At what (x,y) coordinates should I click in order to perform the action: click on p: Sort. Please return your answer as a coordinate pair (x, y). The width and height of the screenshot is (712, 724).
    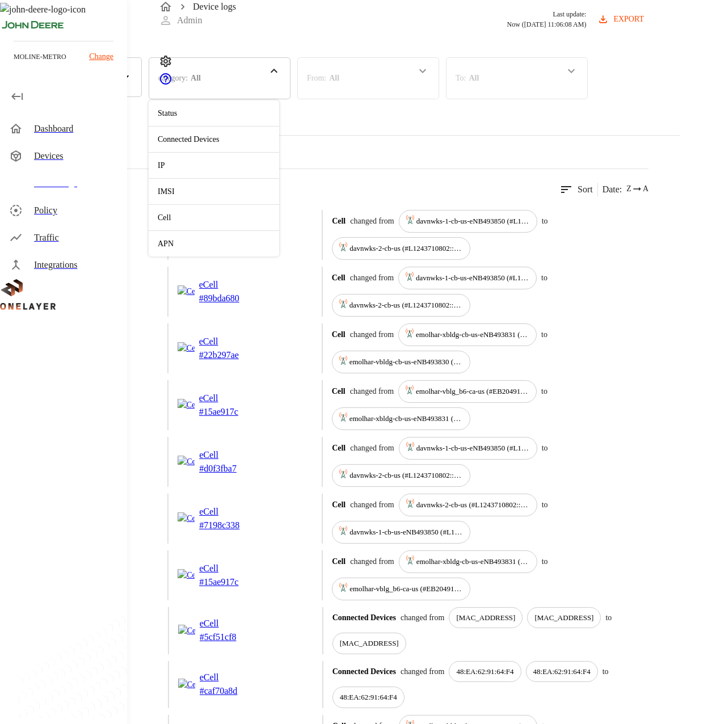
    Looking at the image, I should click on (585, 189).